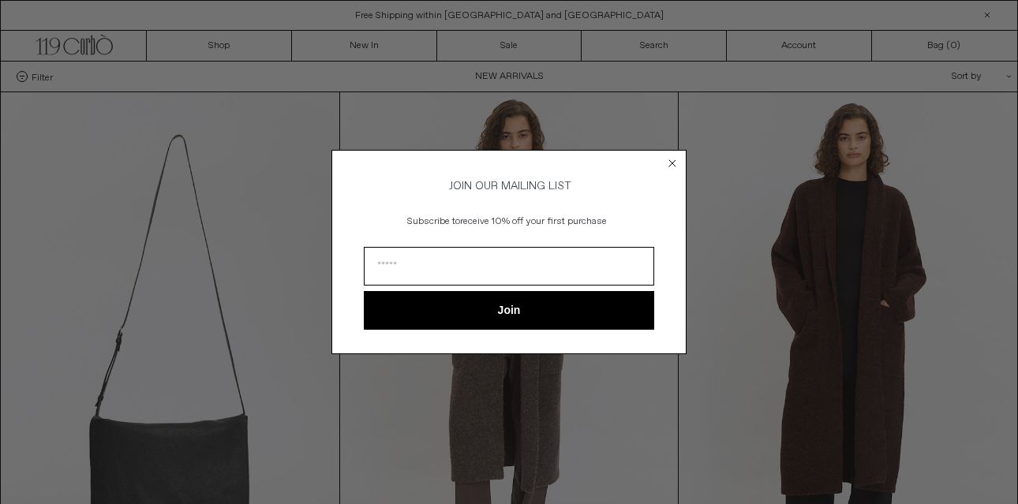  Describe the element at coordinates (533, 222) in the screenshot. I see `span: receive 10% off your first purchase` at that location.